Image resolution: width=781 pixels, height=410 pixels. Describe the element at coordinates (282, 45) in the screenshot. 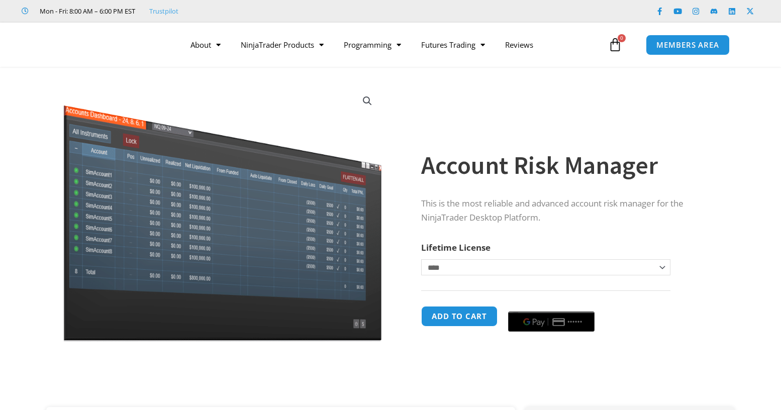

I see `a: NinjaTrader Products` at that location.